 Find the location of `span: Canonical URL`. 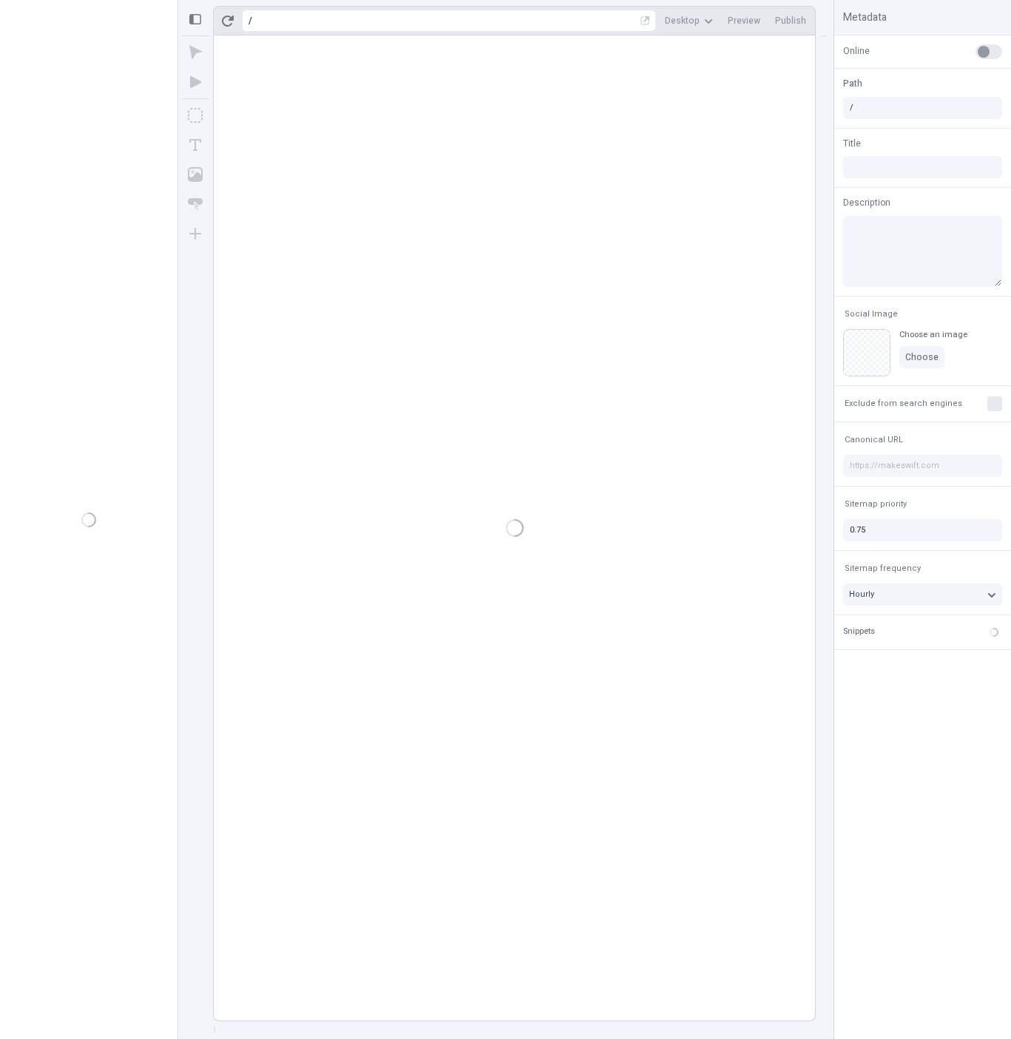

span: Canonical URL is located at coordinates (874, 439).